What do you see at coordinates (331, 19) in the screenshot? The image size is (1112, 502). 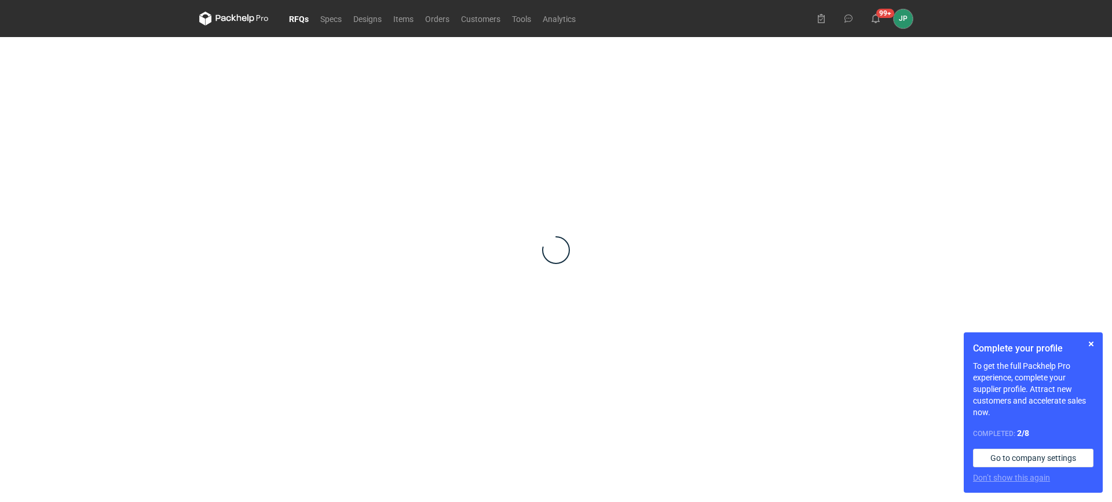 I see `a: Specs` at bounding box center [331, 19].